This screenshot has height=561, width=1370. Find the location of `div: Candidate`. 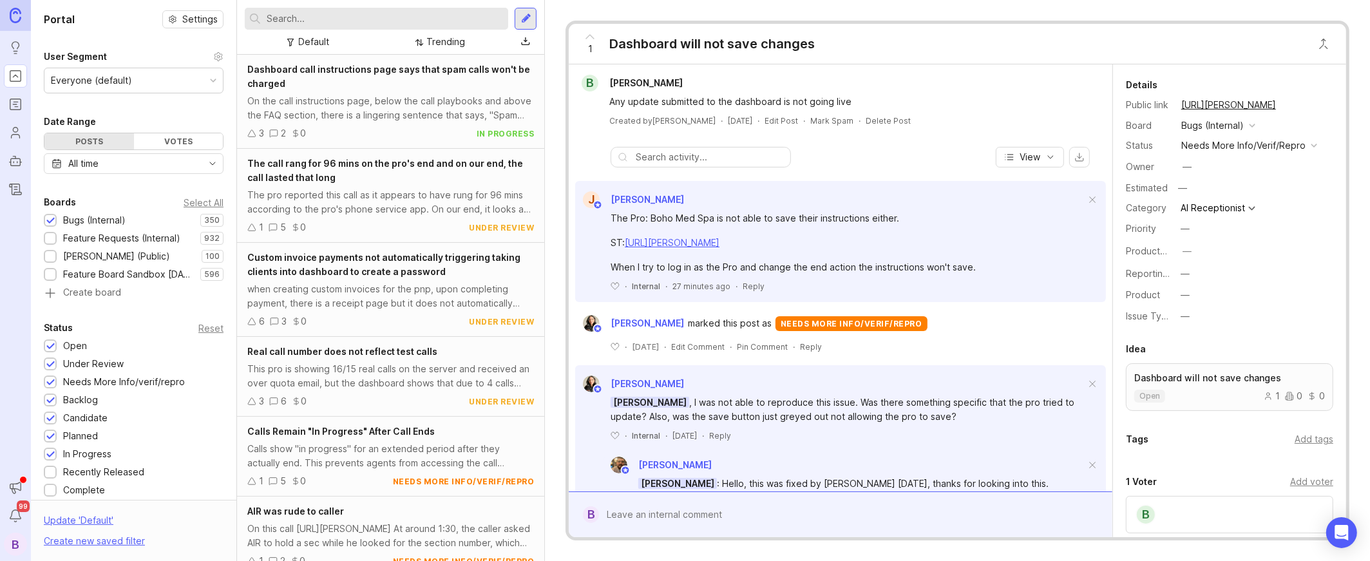

div: Candidate is located at coordinates (85, 418).